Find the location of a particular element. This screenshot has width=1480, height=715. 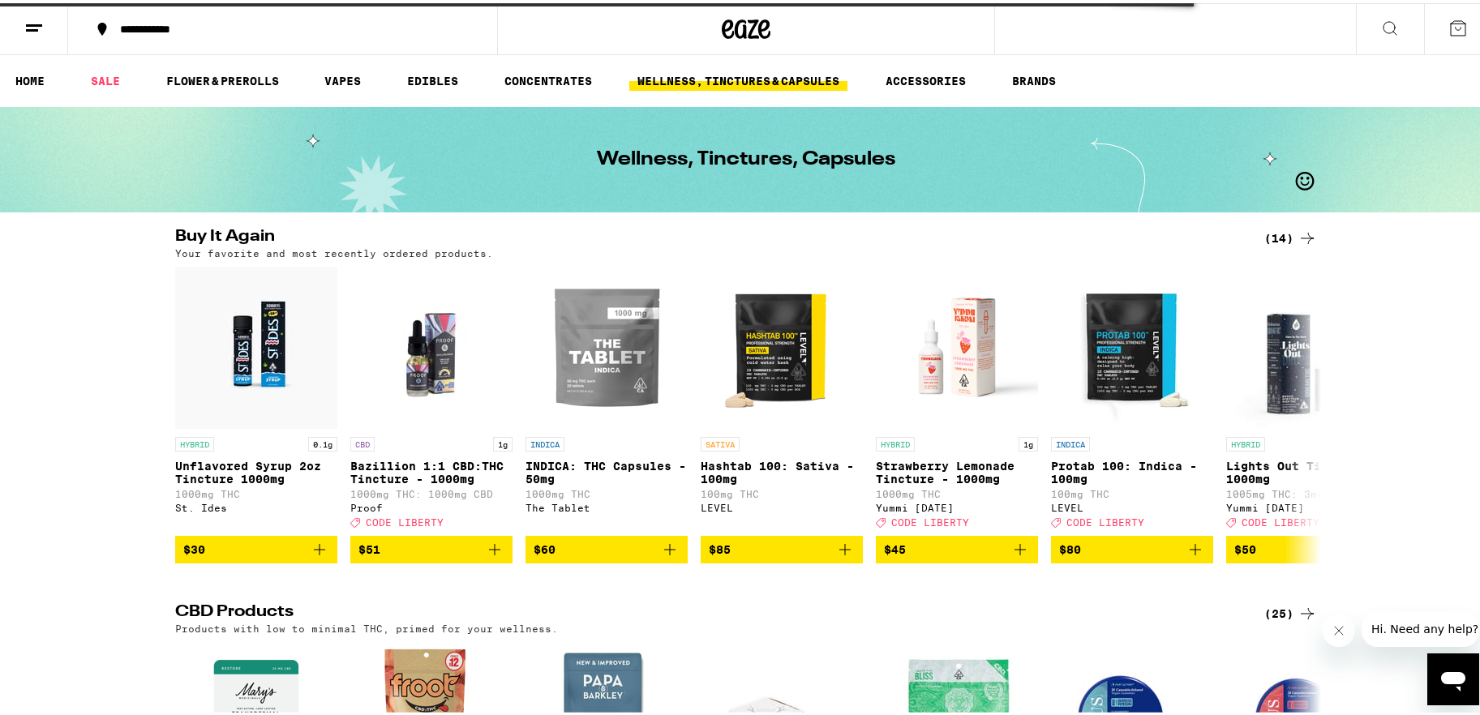

a: FLOWER & PREROLLS is located at coordinates (222, 78).